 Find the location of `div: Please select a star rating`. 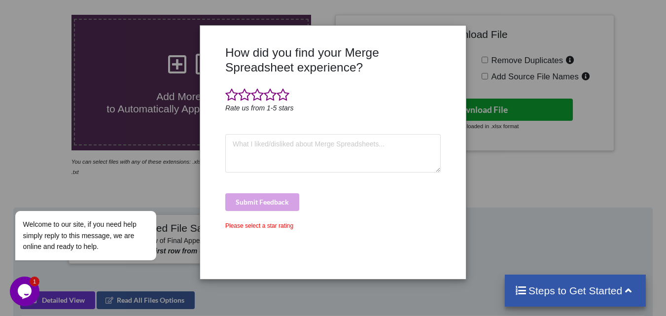

div: Please select a star rating is located at coordinates (333, 226).